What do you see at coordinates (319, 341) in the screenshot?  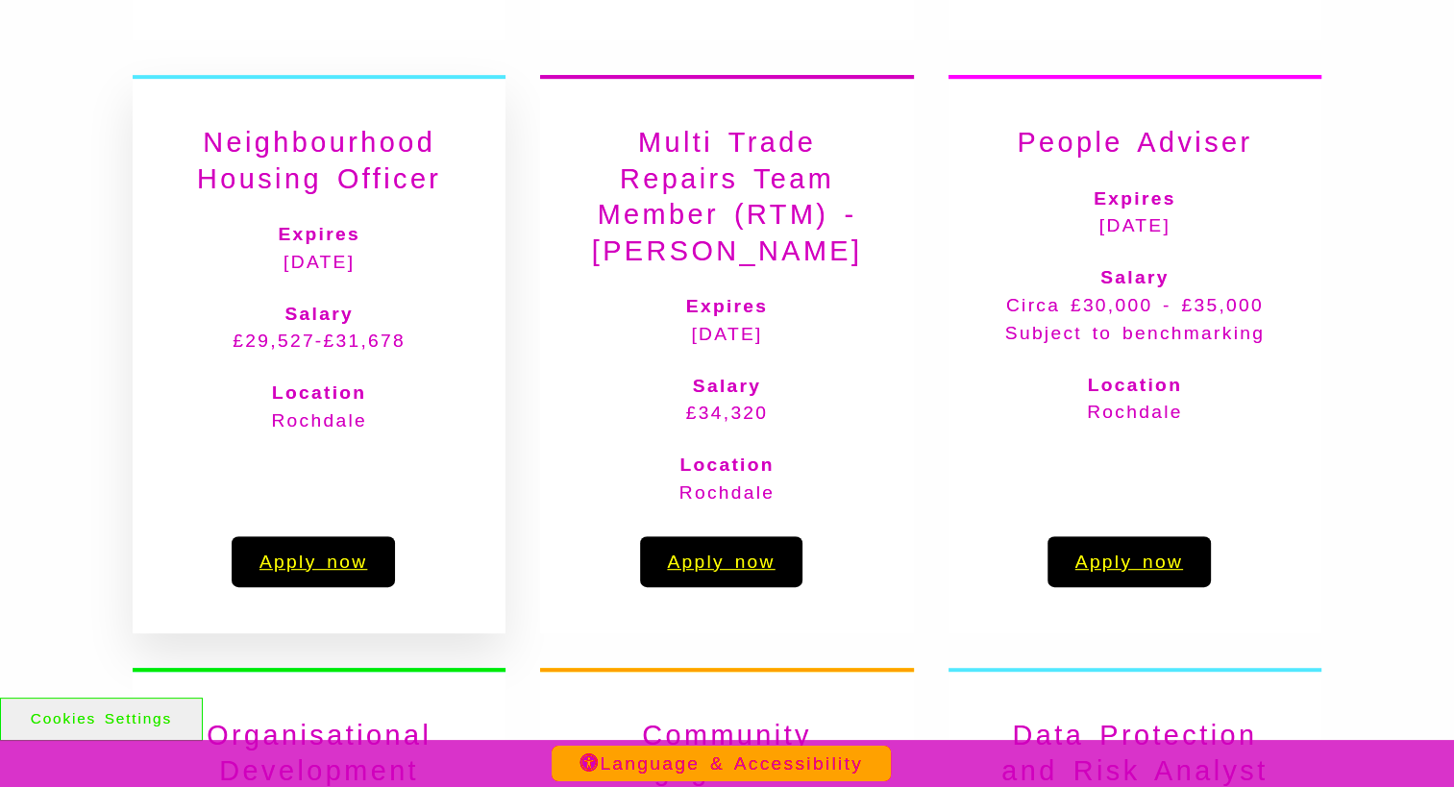 I see `p: £29,527-£31,678` at bounding box center [319, 341].